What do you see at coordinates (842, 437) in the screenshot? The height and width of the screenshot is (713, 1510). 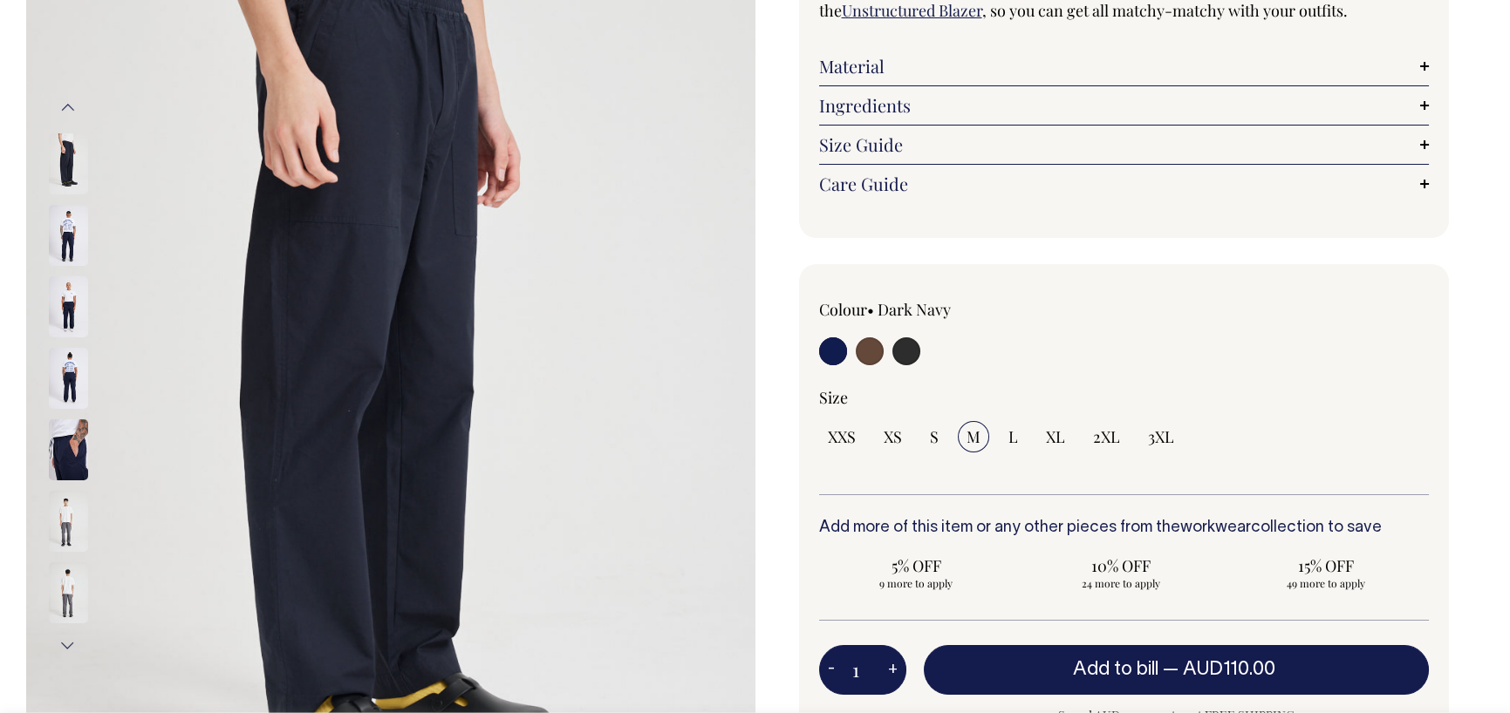 I see `input: XXS` at bounding box center [842, 437].